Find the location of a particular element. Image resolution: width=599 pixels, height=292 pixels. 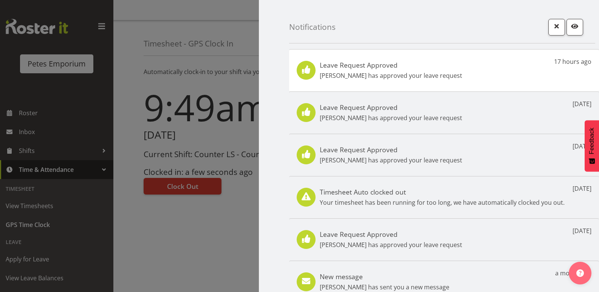

h5: Timesheet Auto clocked out is located at coordinates (442, 192).